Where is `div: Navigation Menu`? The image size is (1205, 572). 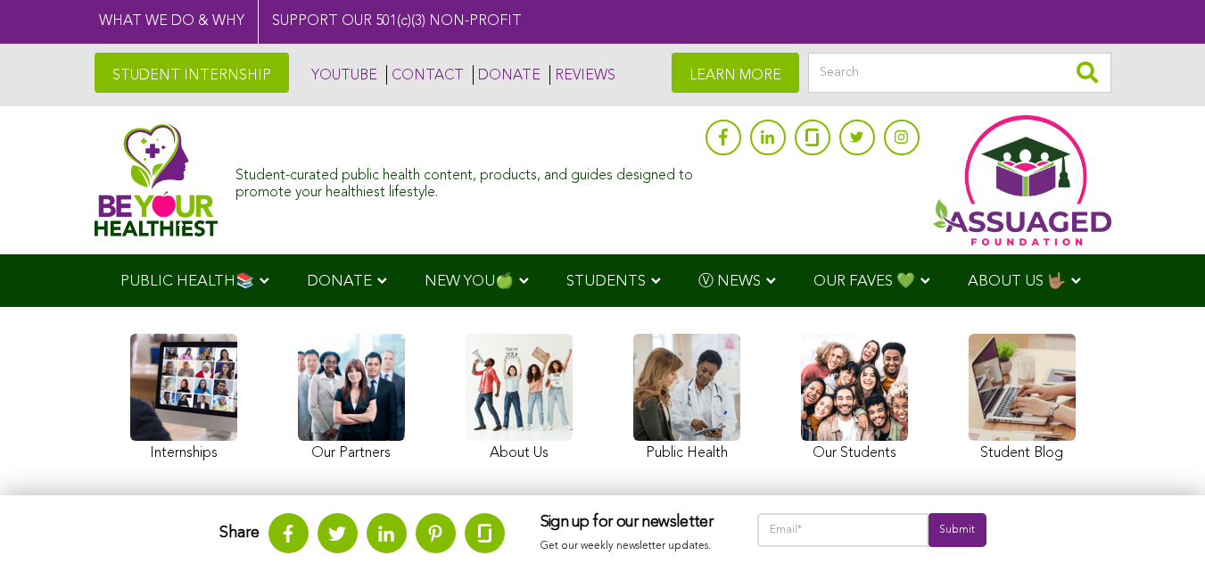 div: Navigation Menu is located at coordinates (603, 280).